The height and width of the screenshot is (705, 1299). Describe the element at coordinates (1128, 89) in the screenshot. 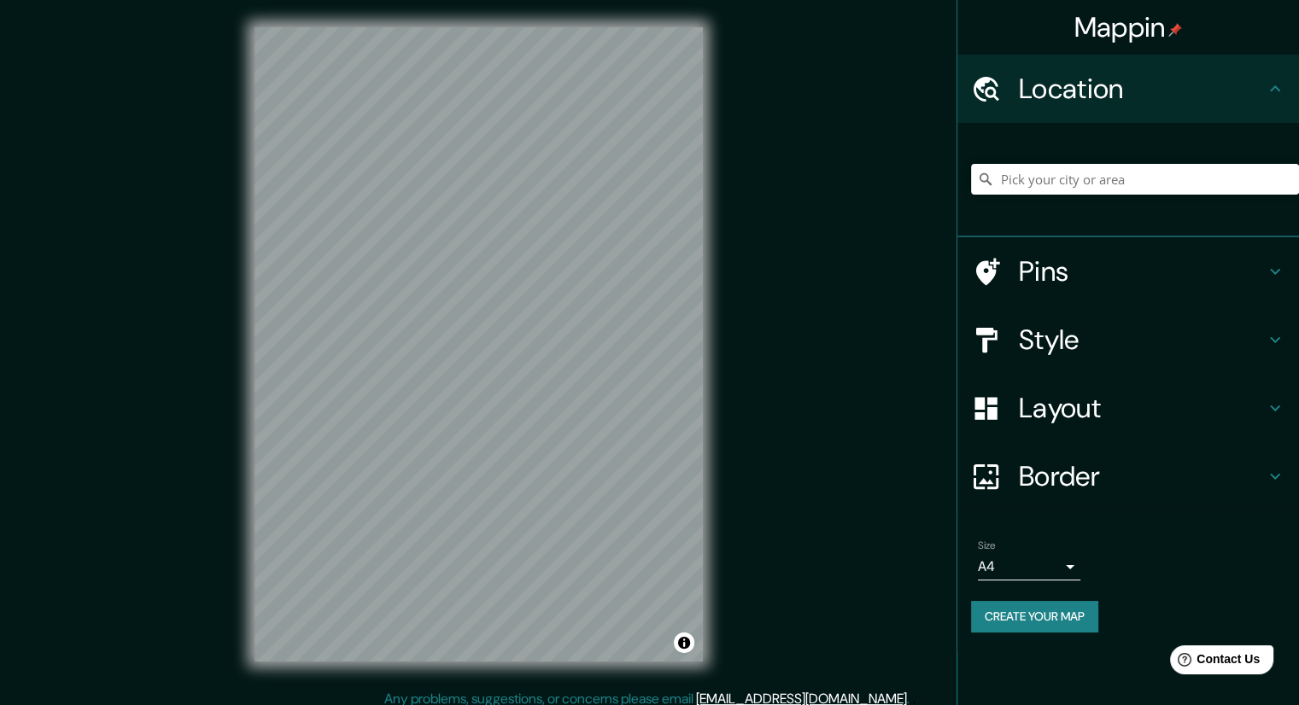

I see `div: Location` at that location.